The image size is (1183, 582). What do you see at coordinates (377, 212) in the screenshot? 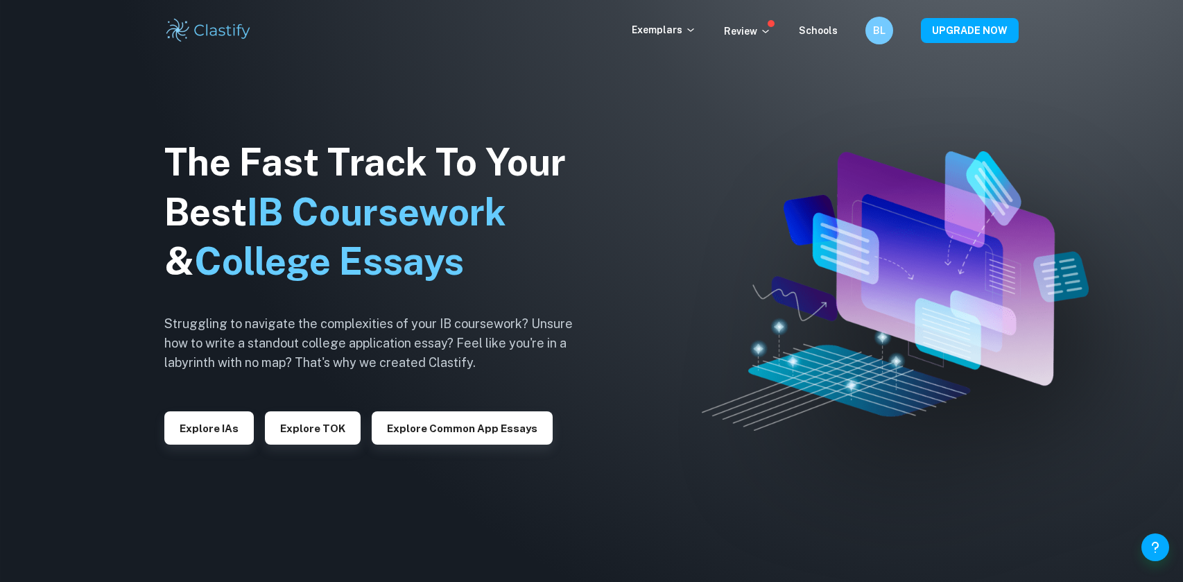
I see `span: IB Coursework` at bounding box center [377, 212].